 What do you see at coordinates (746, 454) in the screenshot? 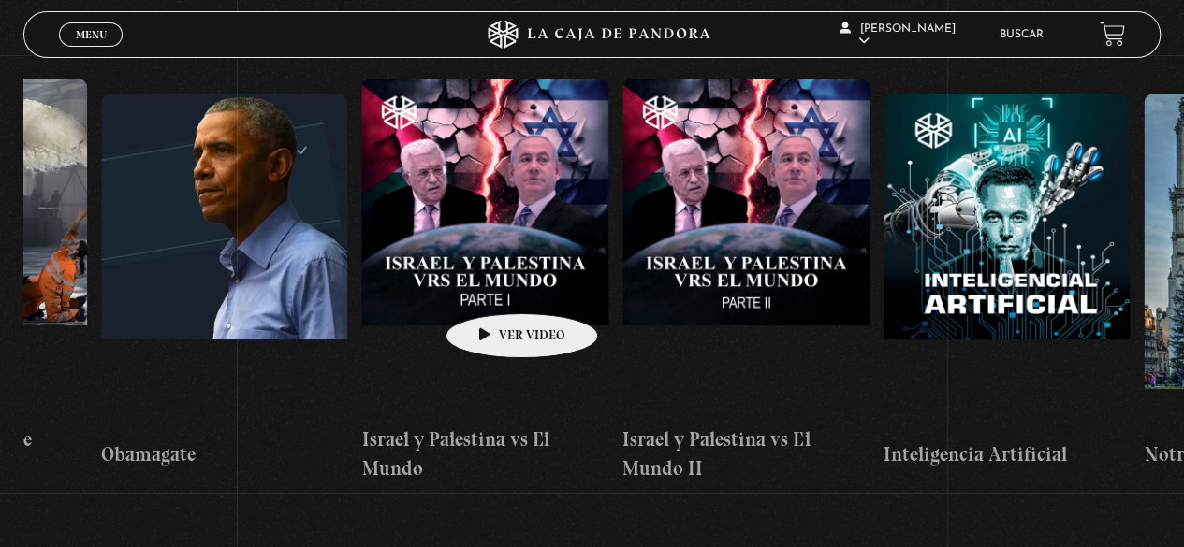
I see `h4: Israel y Palestina vs El Mundo II` at bounding box center [746, 454].